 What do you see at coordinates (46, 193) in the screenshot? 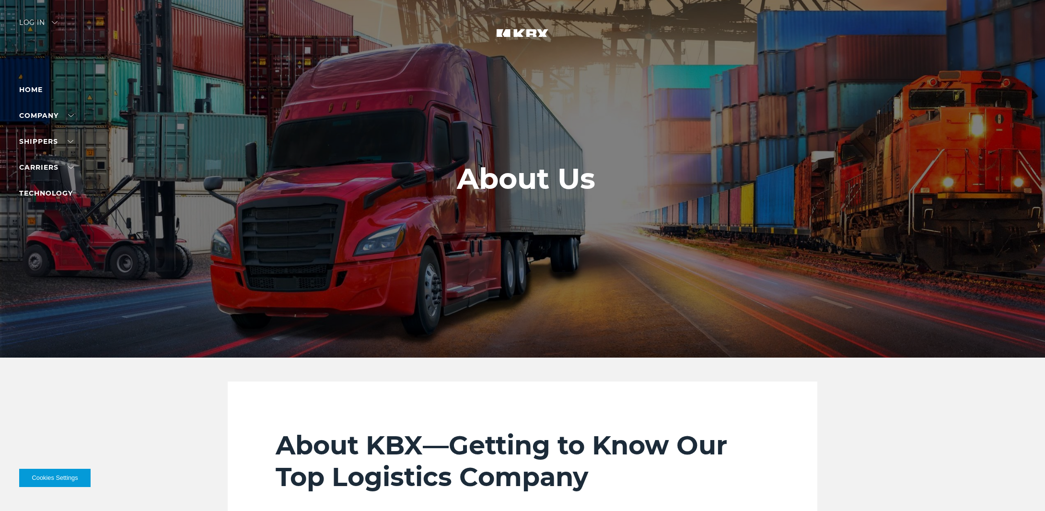
I see `a: Technology` at bounding box center [46, 193].